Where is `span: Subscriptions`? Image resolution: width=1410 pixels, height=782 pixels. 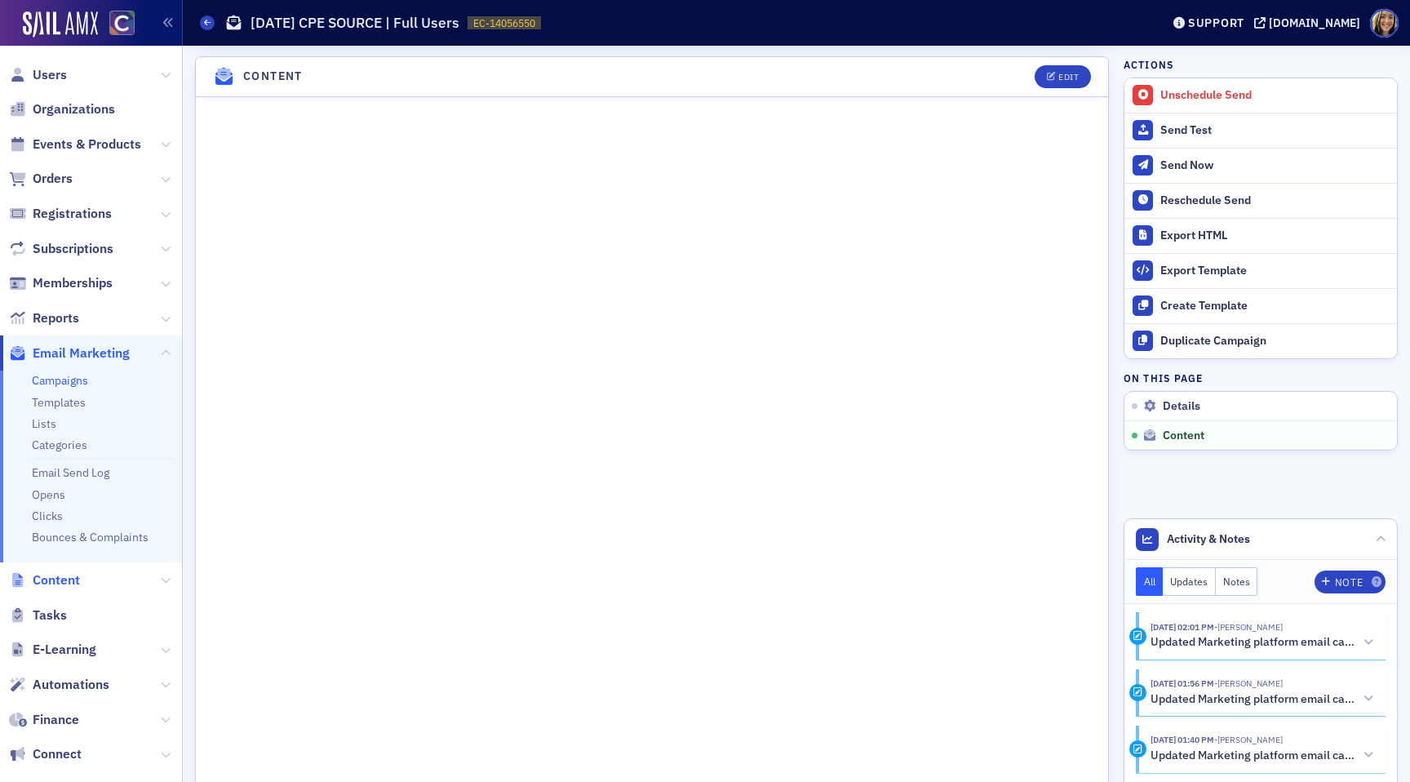
span: Subscriptions is located at coordinates (73, 249).